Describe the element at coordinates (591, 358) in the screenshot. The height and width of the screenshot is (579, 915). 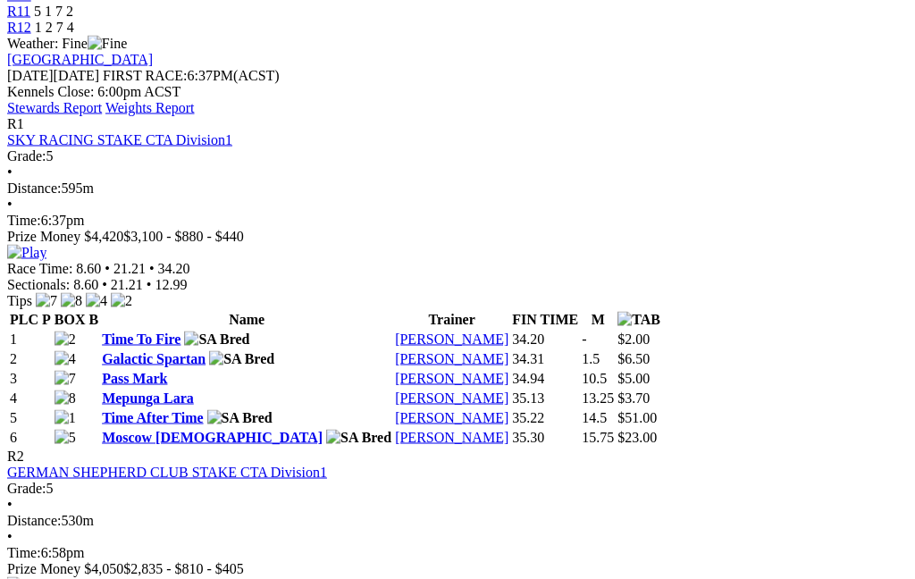
I see `text: 1.5` at that location.